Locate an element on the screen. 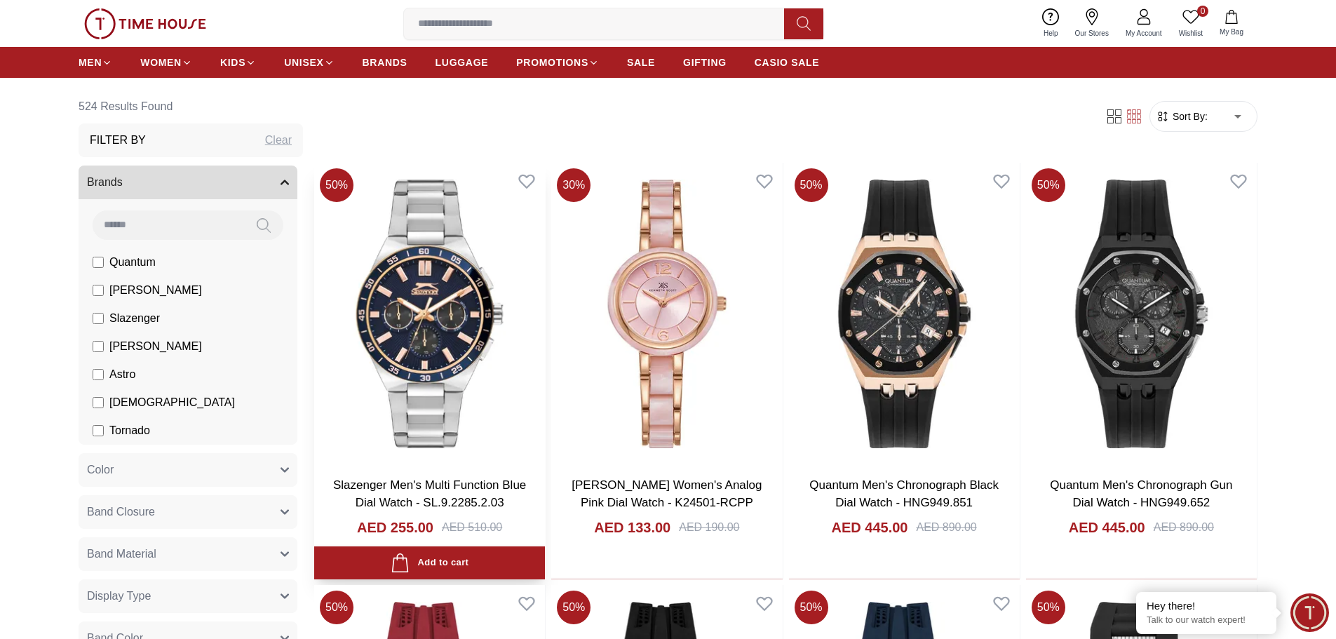 Image resolution: width=1336 pixels, height=639 pixels. a: WOMEN is located at coordinates (166, 62).